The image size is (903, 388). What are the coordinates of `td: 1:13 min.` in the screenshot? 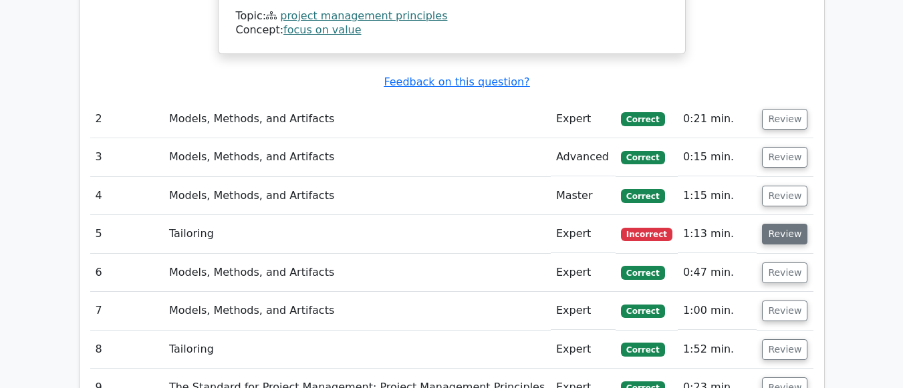 It's located at (717, 234).